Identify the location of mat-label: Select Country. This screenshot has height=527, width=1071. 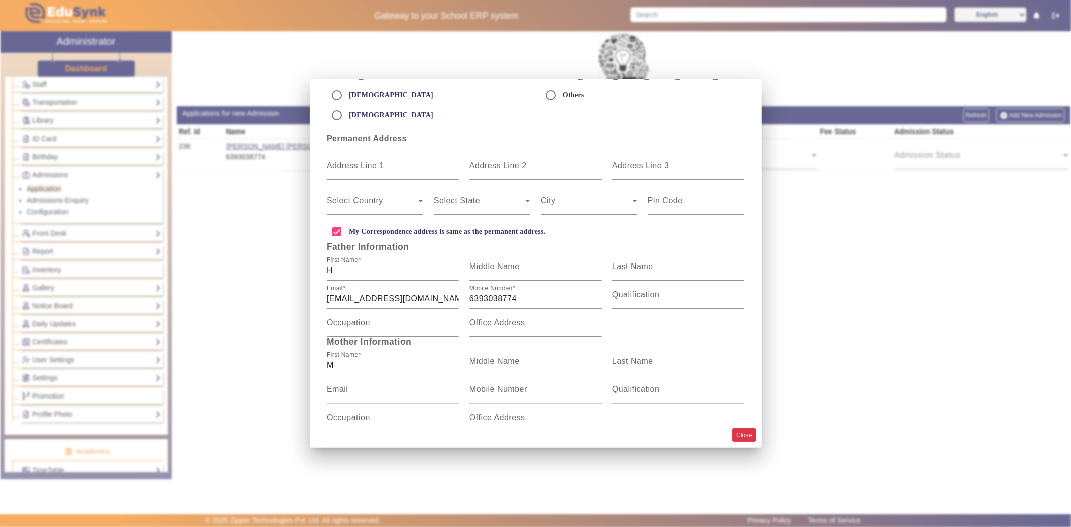
(355, 200).